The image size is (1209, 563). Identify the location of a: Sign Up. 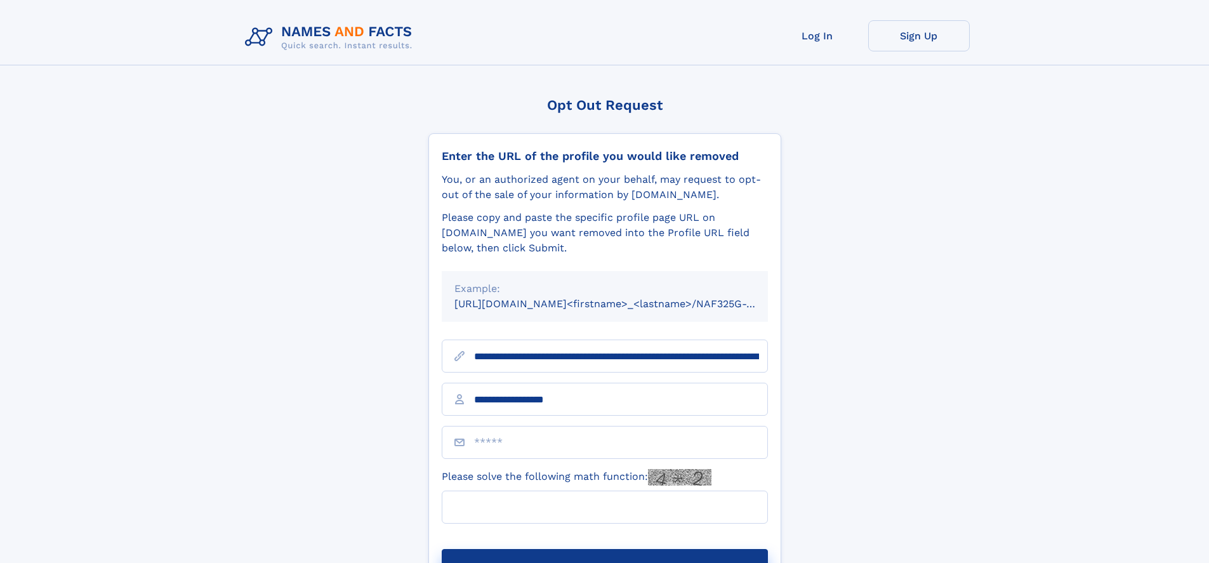
(919, 36).